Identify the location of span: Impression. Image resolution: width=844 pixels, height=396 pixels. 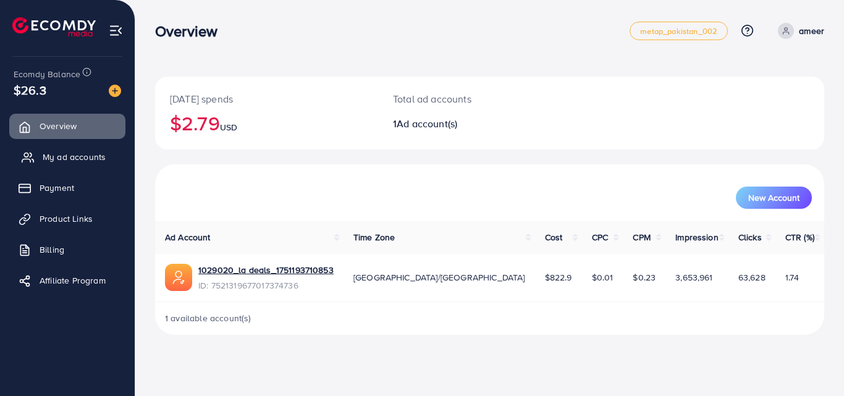
(697, 237).